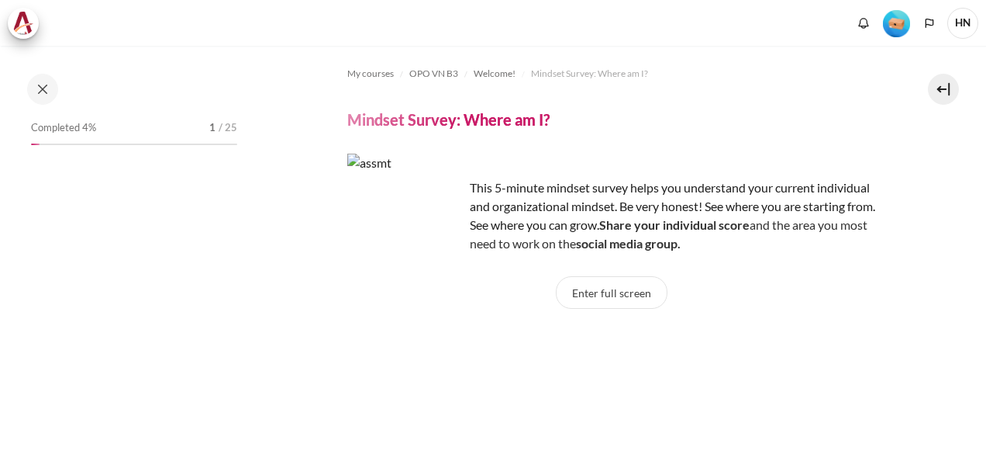  I want to click on a: Welcome!, so click(495, 74).